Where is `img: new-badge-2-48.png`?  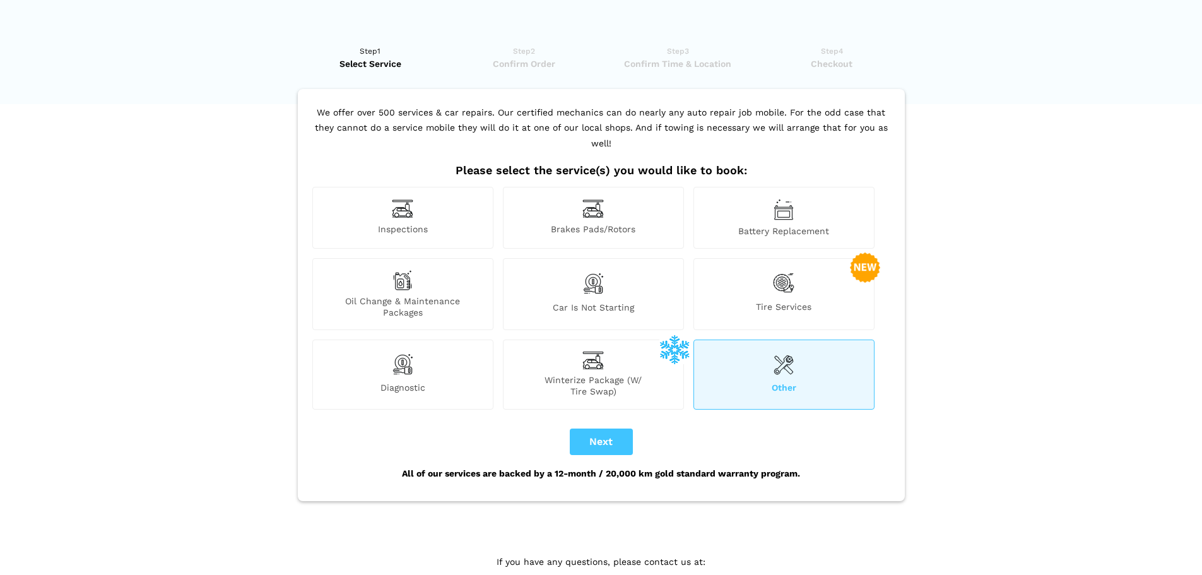
img: new-badge-2-48.png is located at coordinates (865, 267).